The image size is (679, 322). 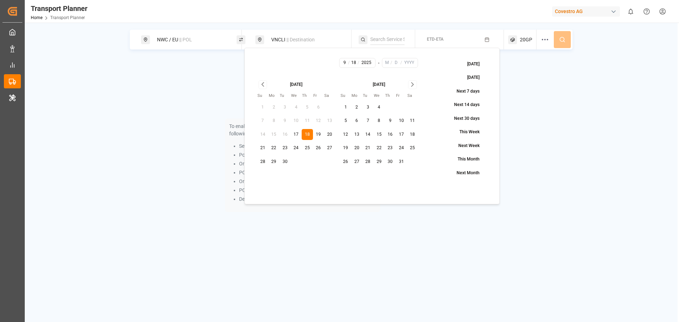 What do you see at coordinates (59, 8) in the screenshot?
I see `div: Transport Planner` at bounding box center [59, 8].